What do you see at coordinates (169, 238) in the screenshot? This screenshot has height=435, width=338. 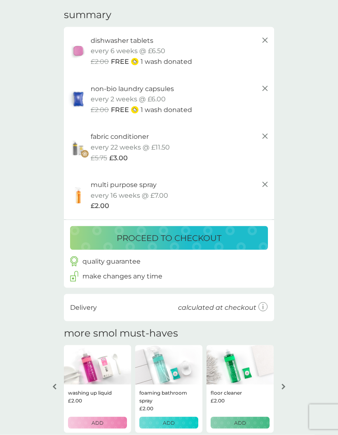 I see `button: proceed to checkout` at bounding box center [169, 238].